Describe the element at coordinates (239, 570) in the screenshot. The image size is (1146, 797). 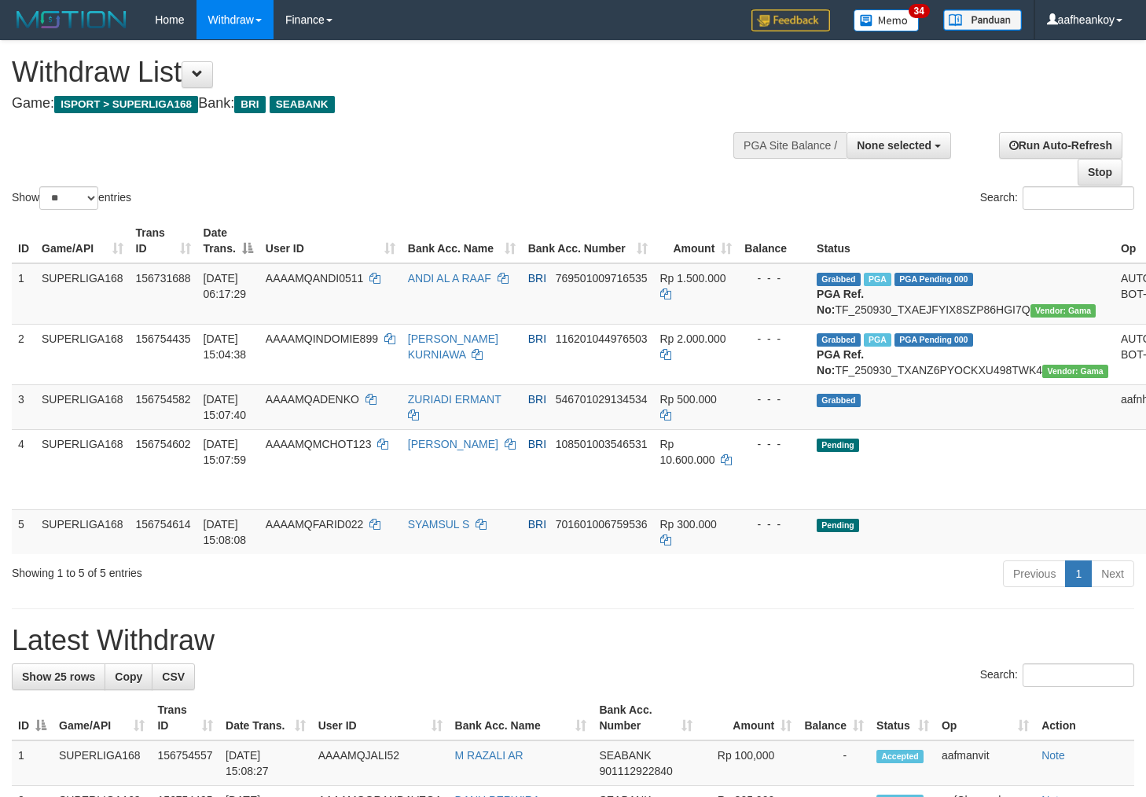
I see `div: Showing 1 to 5 of 5 entries` at that location.